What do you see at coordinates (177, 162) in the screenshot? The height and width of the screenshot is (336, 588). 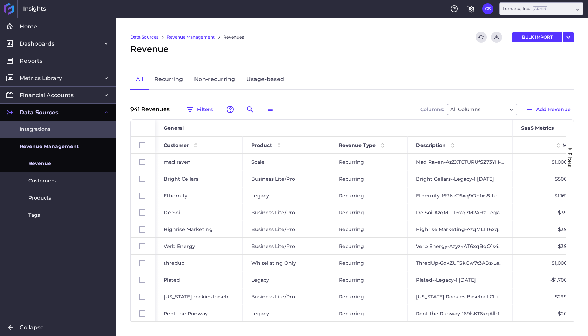 I see `span: mad raven` at bounding box center [177, 162].